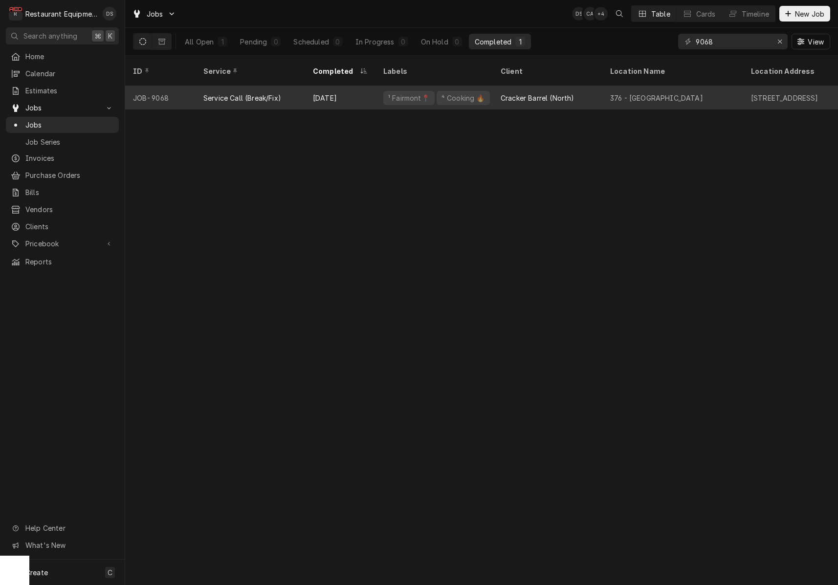  Describe the element at coordinates (50, 36) in the screenshot. I see `span: Search anything` at that location.